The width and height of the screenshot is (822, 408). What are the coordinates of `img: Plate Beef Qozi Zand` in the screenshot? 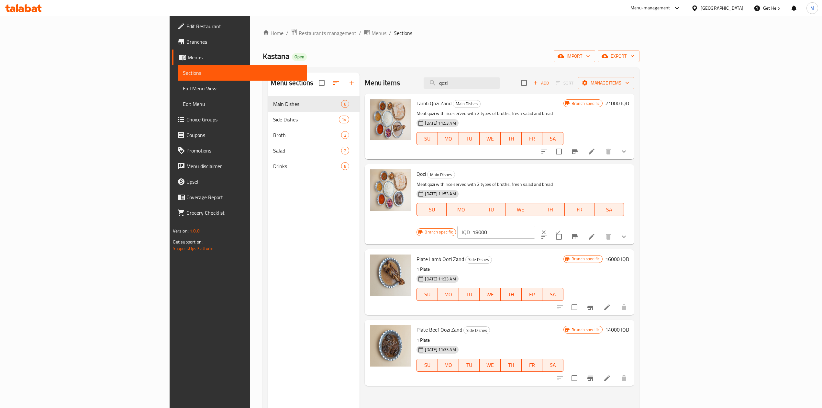 It's located at (390, 345).